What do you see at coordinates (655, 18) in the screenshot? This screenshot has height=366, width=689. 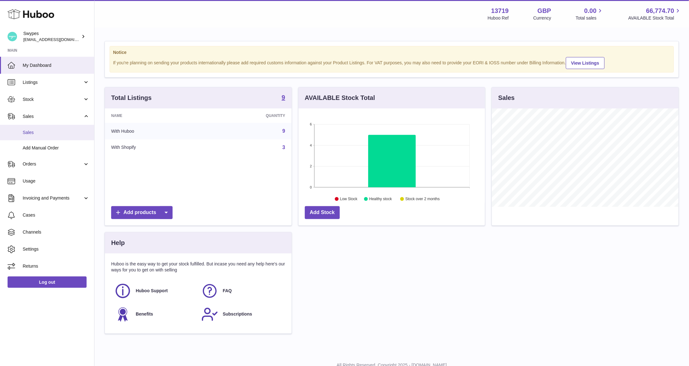 I see `span: AVAILABLE Stock Total` at bounding box center [655, 18].